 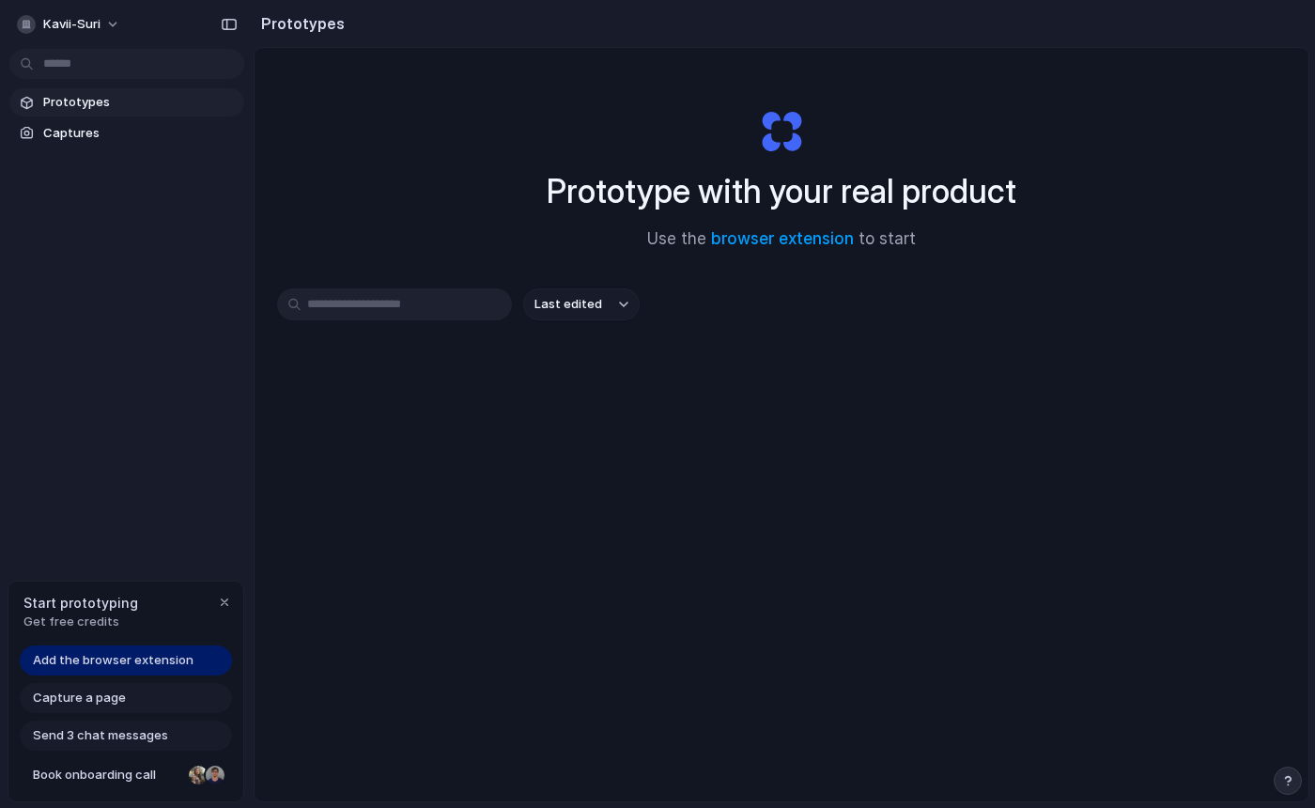 What do you see at coordinates (126, 660) in the screenshot?
I see `a: Add the browser extension` at bounding box center [126, 660].